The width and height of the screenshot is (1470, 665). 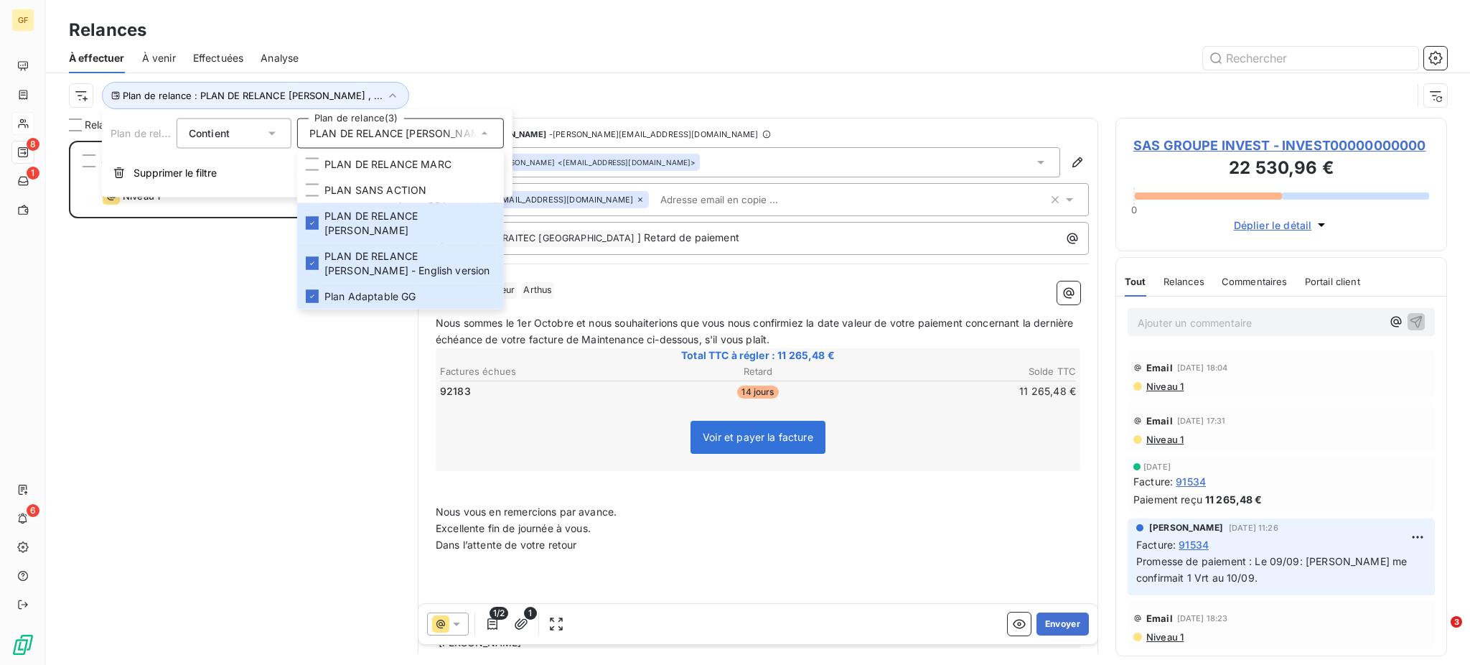 What do you see at coordinates (688, 237) in the screenshot?
I see `span: ] Retard de paiement` at bounding box center [688, 237].